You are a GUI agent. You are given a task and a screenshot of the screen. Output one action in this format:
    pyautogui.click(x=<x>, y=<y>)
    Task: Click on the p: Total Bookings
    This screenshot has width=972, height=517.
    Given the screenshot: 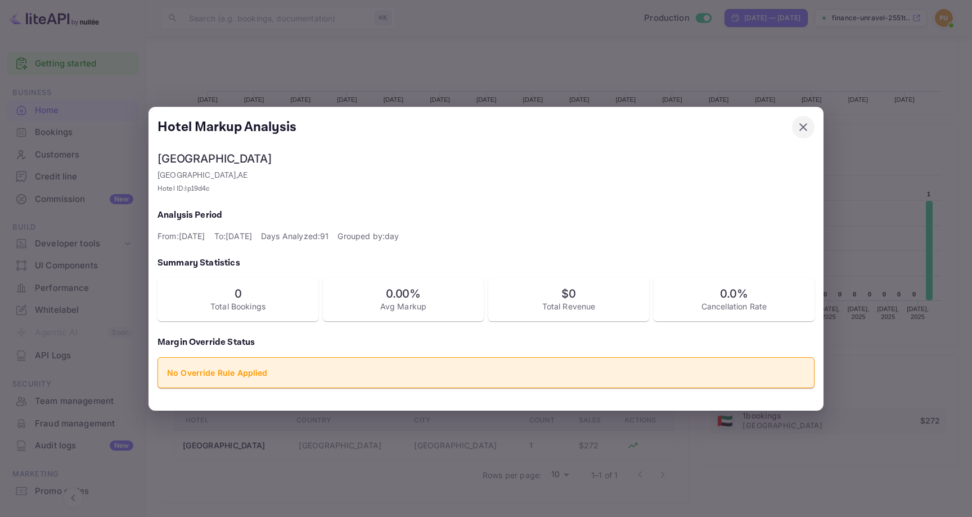 What is the action you would take?
    pyautogui.click(x=238, y=306)
    